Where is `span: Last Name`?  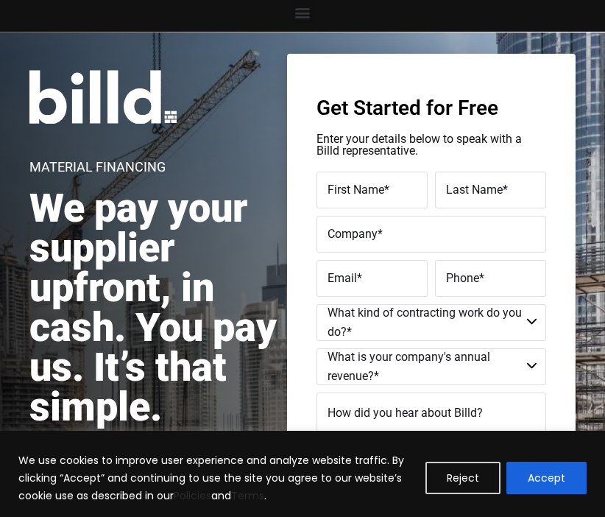
span: Last Name is located at coordinates (474, 189).